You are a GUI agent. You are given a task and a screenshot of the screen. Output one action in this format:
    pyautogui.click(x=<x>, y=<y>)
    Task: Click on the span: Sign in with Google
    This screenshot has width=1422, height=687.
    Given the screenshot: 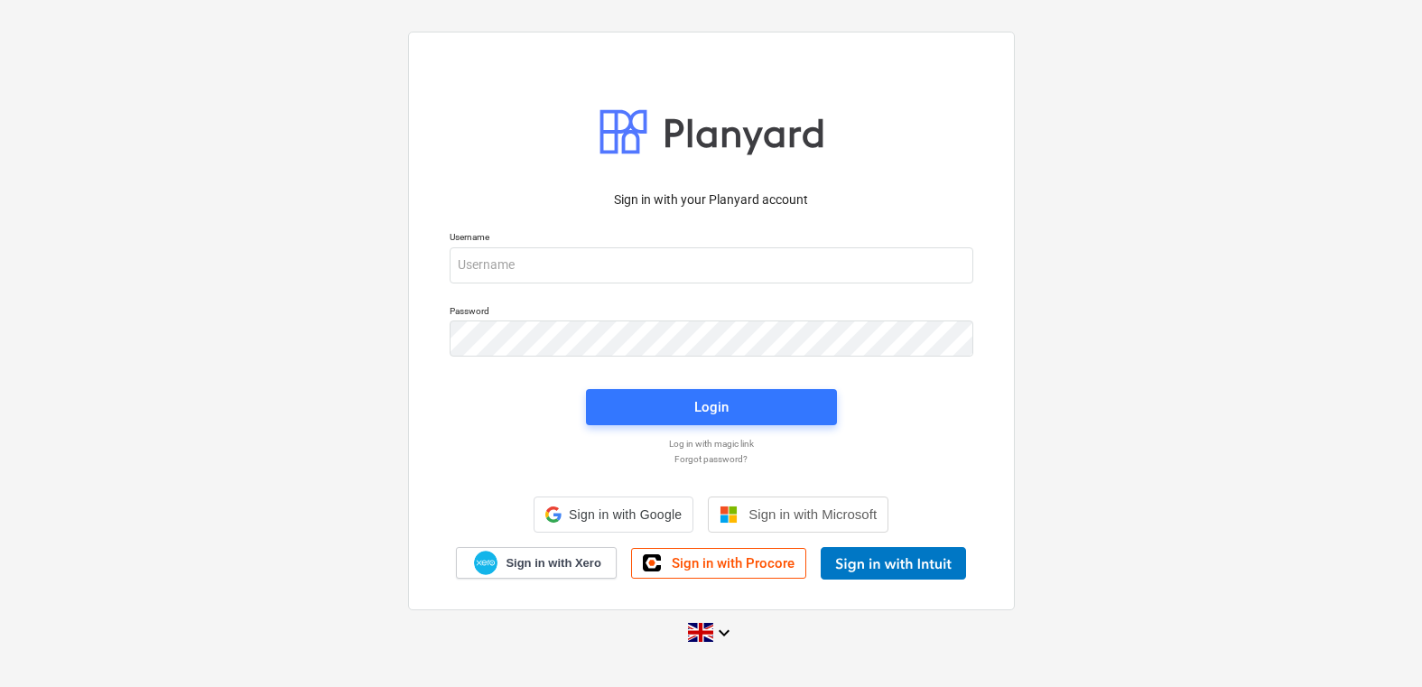 What is the action you would take?
    pyautogui.click(x=625, y=515)
    